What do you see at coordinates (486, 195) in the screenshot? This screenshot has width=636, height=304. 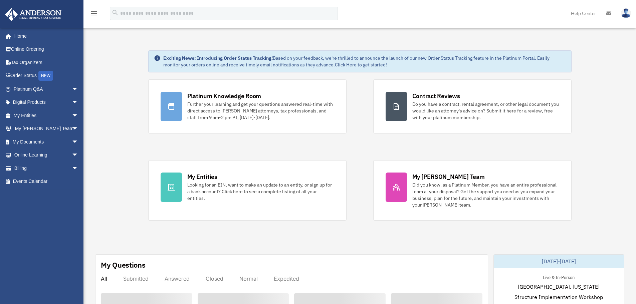 I see `div: Did you know, as a Platinum Member, you have an entire professional team at your disposal? Get th...` at bounding box center [486, 195].